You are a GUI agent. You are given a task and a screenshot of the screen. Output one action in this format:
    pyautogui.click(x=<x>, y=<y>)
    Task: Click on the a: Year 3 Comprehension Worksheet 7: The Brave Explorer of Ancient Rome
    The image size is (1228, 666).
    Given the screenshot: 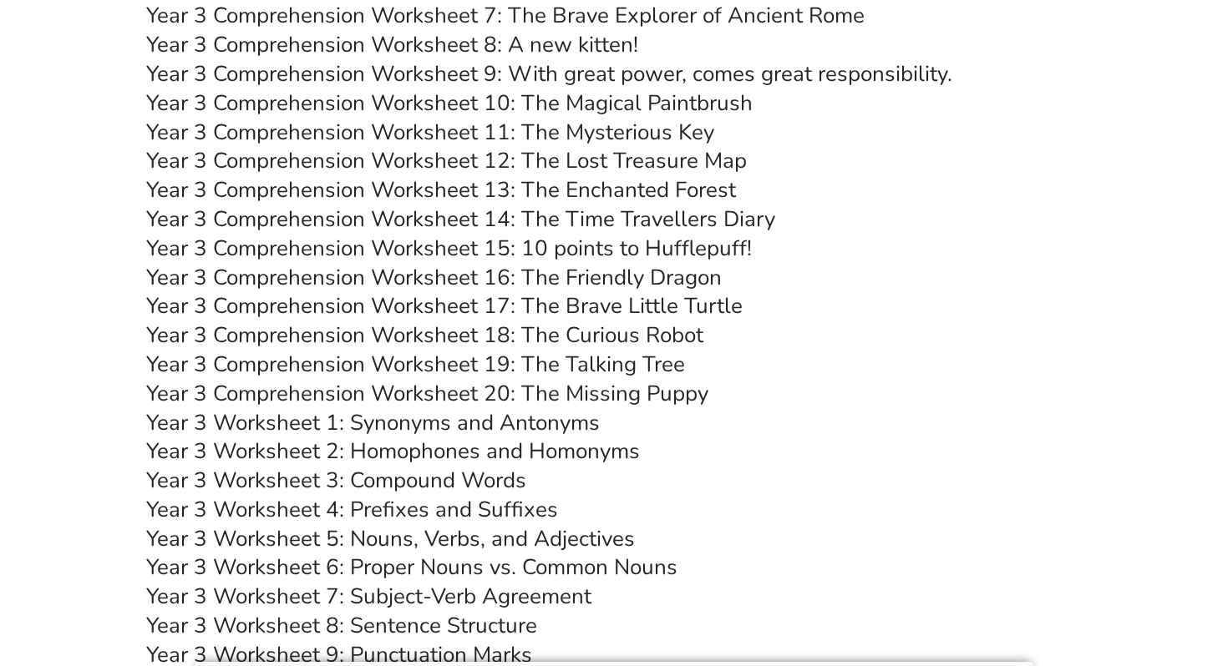 What is the action you would take?
    pyautogui.click(x=505, y=15)
    